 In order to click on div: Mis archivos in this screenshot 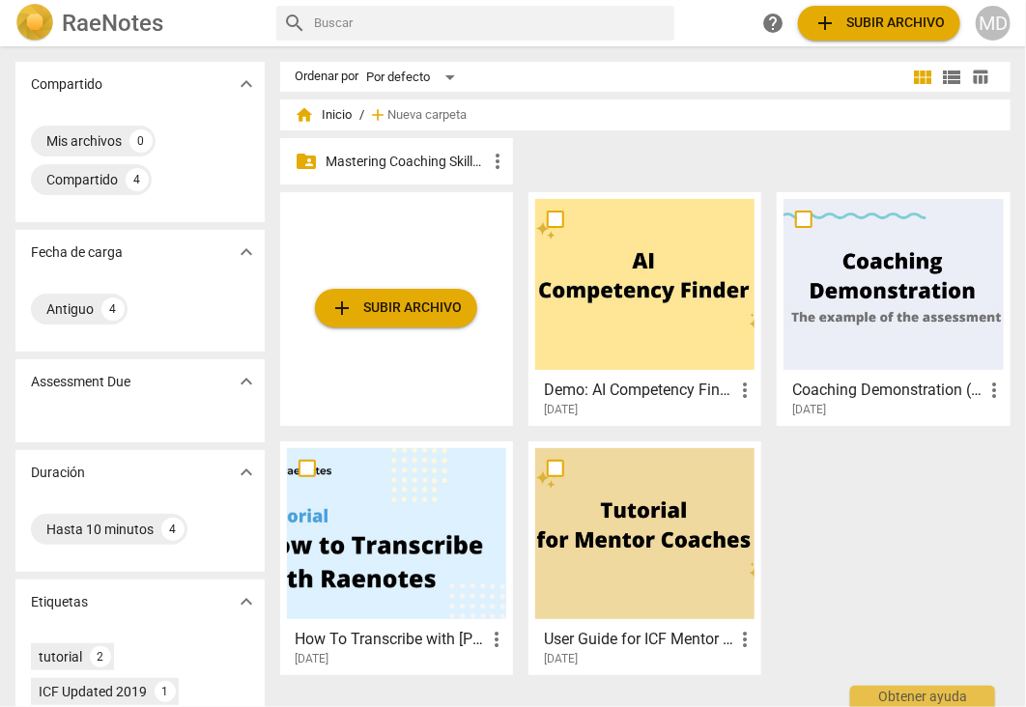, I will do `click(84, 141)`.